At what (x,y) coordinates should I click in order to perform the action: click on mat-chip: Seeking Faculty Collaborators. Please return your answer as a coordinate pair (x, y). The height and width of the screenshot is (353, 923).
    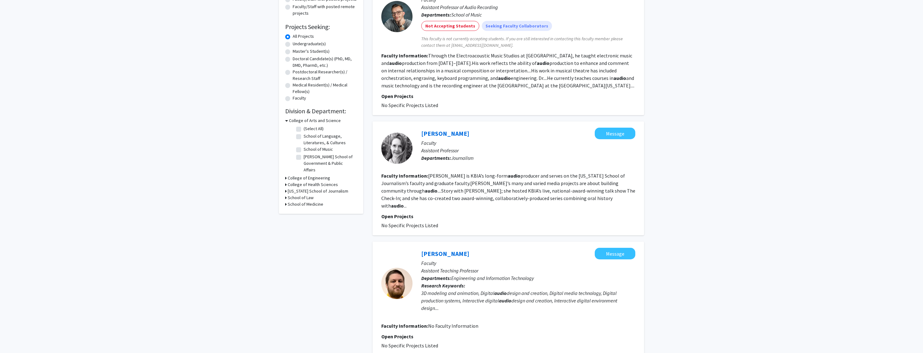
    Looking at the image, I should click on (517, 26).